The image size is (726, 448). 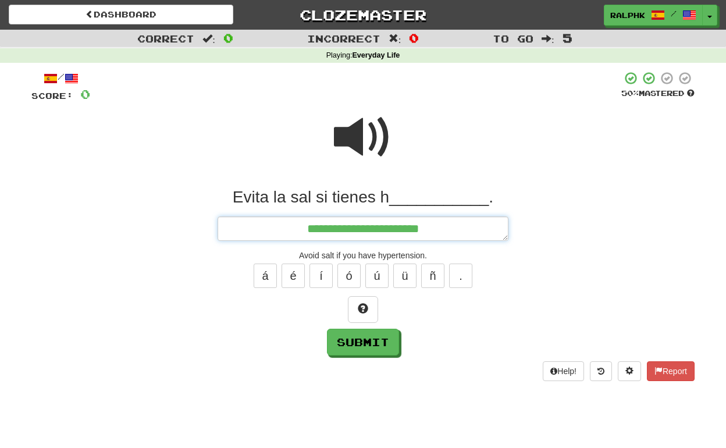 I want to click on span: Score:, so click(x=52, y=95).